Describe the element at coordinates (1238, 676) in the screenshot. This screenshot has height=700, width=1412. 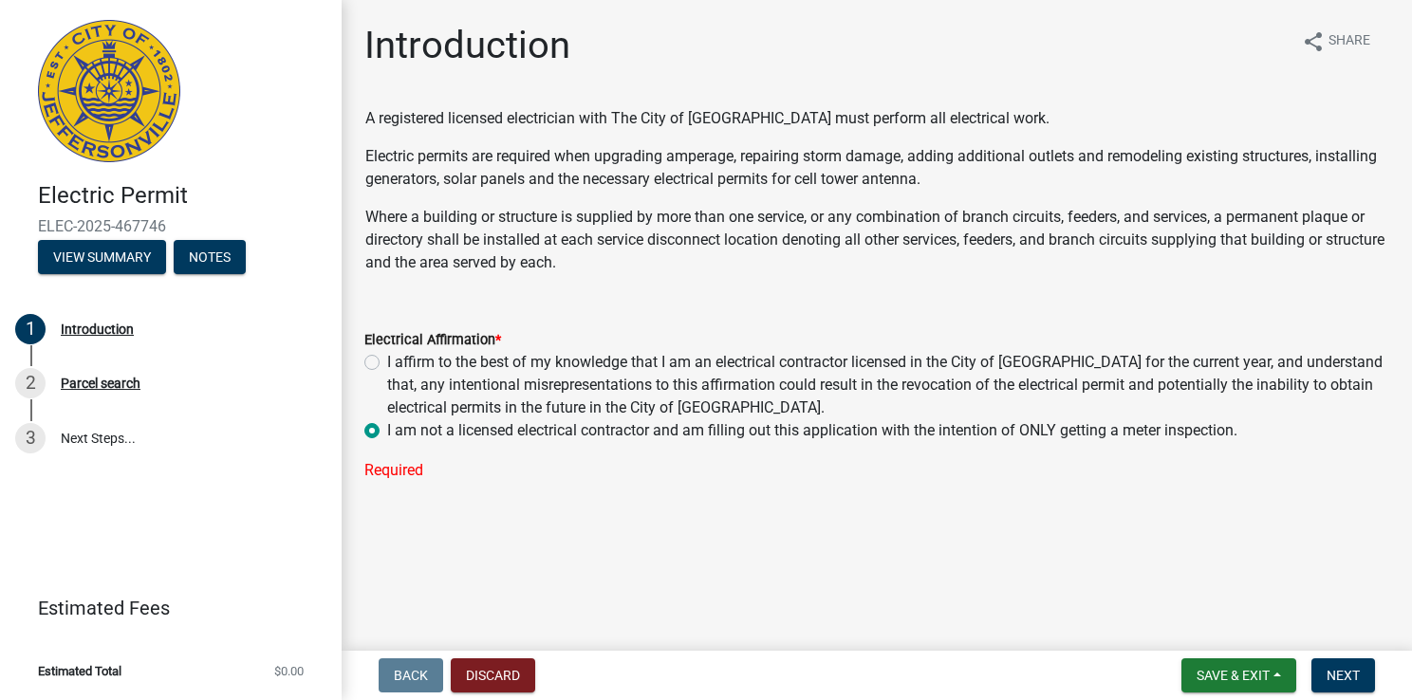
I see `button: Save & Exit` at that location.